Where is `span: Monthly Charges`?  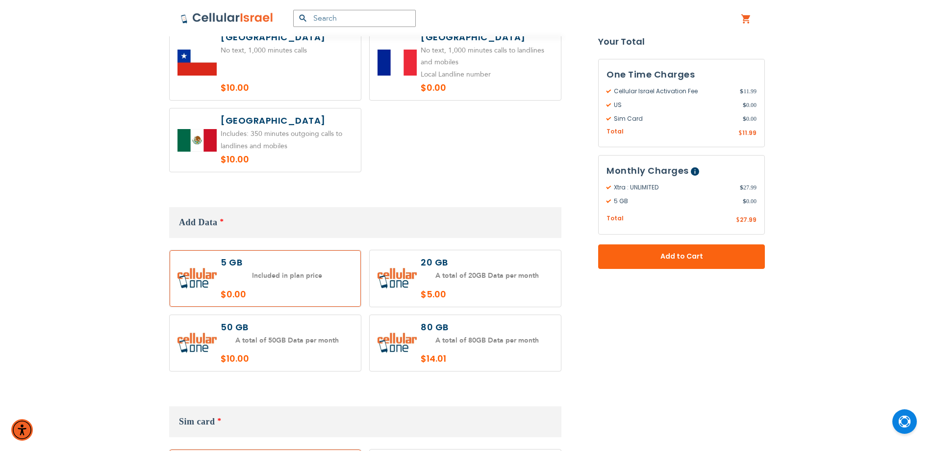 span: Monthly Charges is located at coordinates (648, 171).